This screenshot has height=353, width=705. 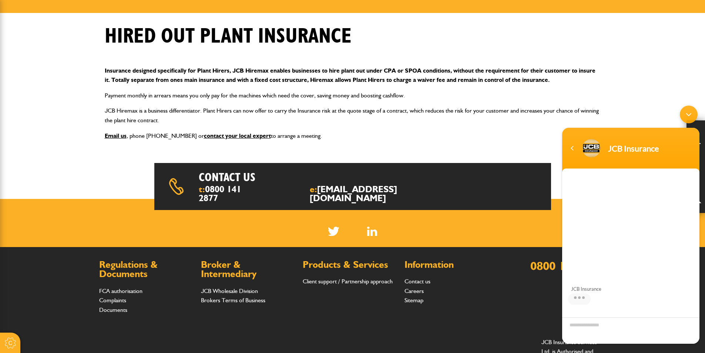 What do you see at coordinates (285, 177) in the screenshot?
I see `h2: Contact us` at bounding box center [285, 177].